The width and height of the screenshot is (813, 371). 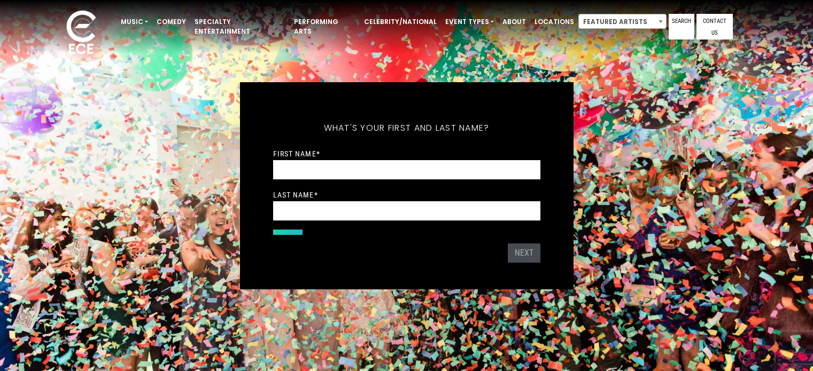 I want to click on a: Music, so click(x=134, y=22).